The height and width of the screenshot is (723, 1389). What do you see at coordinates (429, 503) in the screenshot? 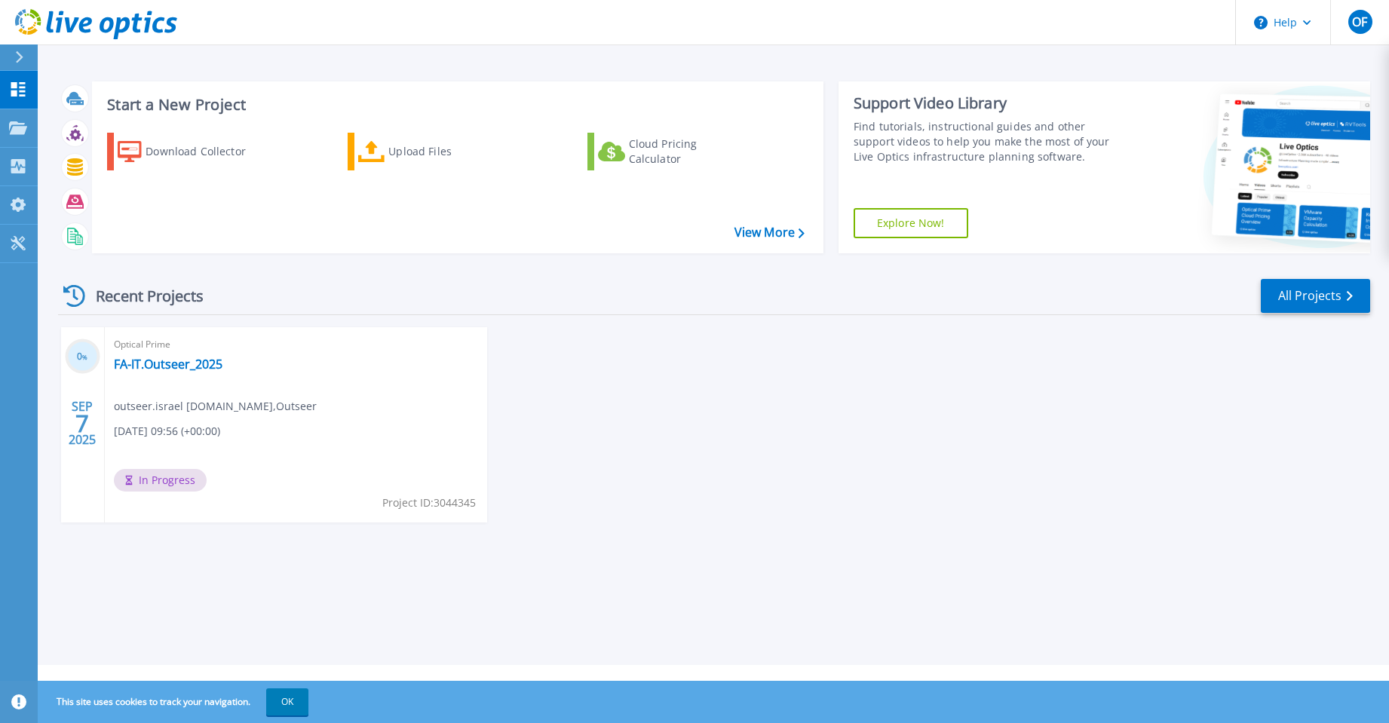
I see `span: Project ID: 3044345` at bounding box center [429, 503].